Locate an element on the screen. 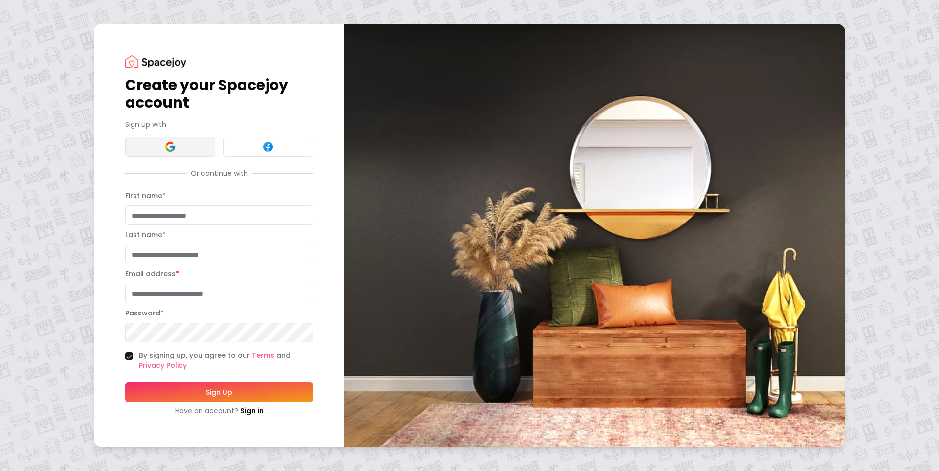  span: Or continue with is located at coordinates (219, 173).